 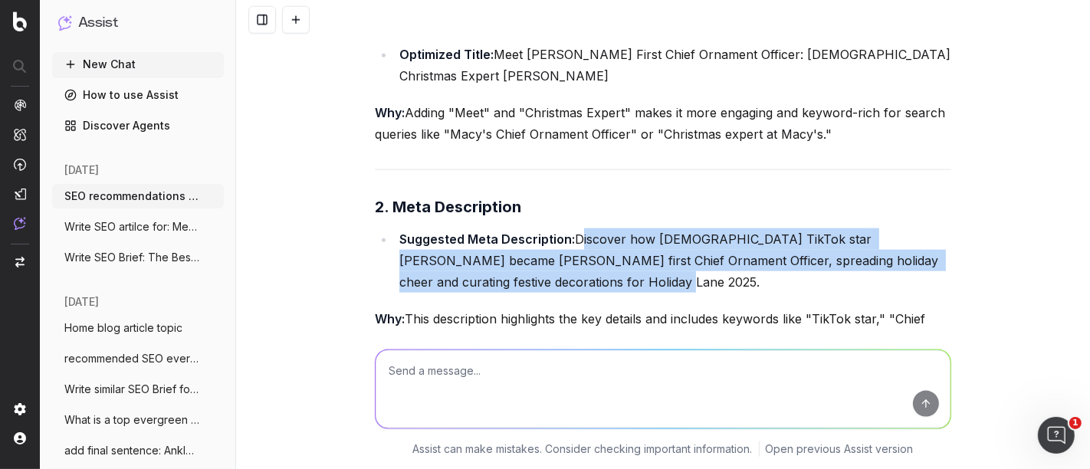 I want to click on button: Write similar SEO Brief for SEO Briefs:, so click(x=138, y=389).